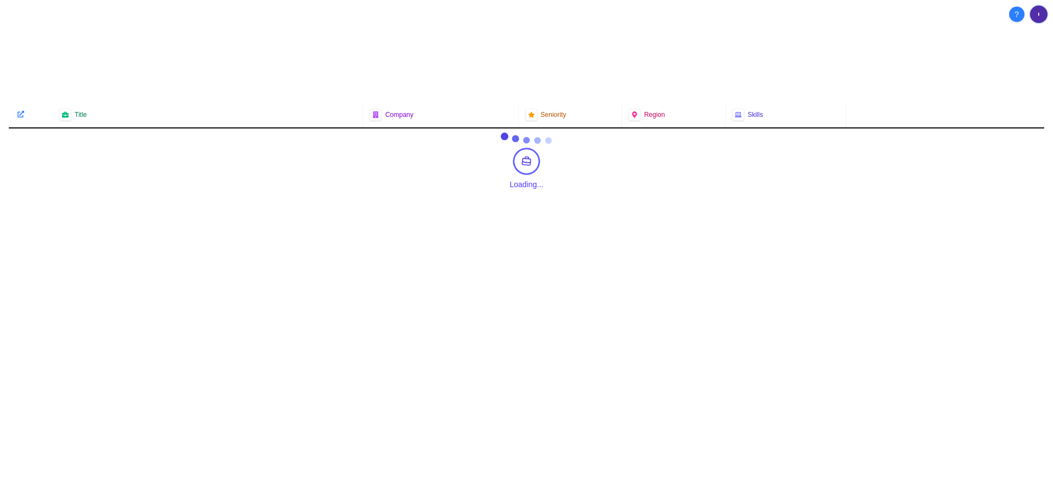  I want to click on div: Loading..., so click(527, 184).